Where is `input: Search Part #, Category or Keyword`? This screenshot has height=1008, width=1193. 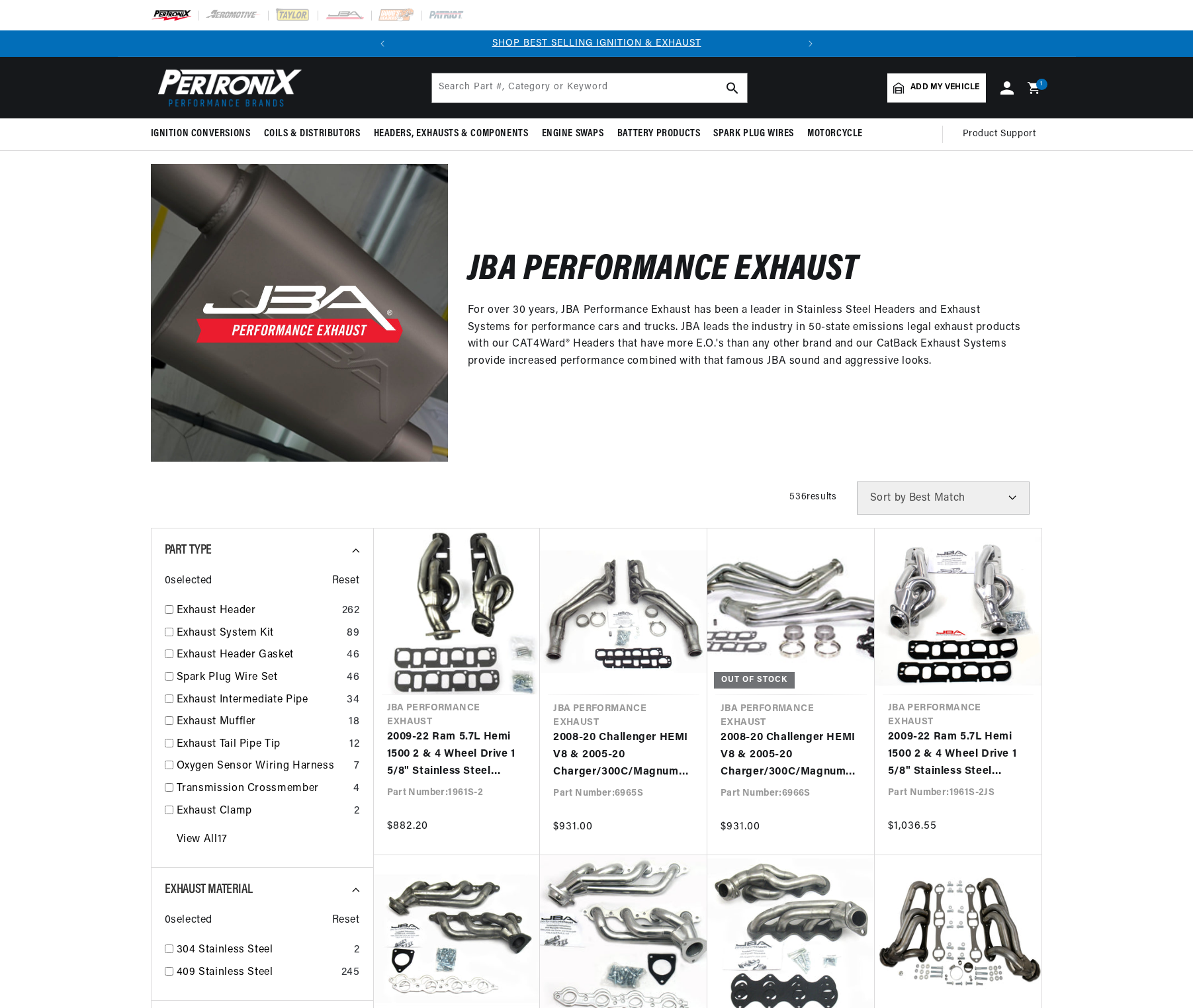 input: Search Part #, Category or Keyword is located at coordinates (590, 88).